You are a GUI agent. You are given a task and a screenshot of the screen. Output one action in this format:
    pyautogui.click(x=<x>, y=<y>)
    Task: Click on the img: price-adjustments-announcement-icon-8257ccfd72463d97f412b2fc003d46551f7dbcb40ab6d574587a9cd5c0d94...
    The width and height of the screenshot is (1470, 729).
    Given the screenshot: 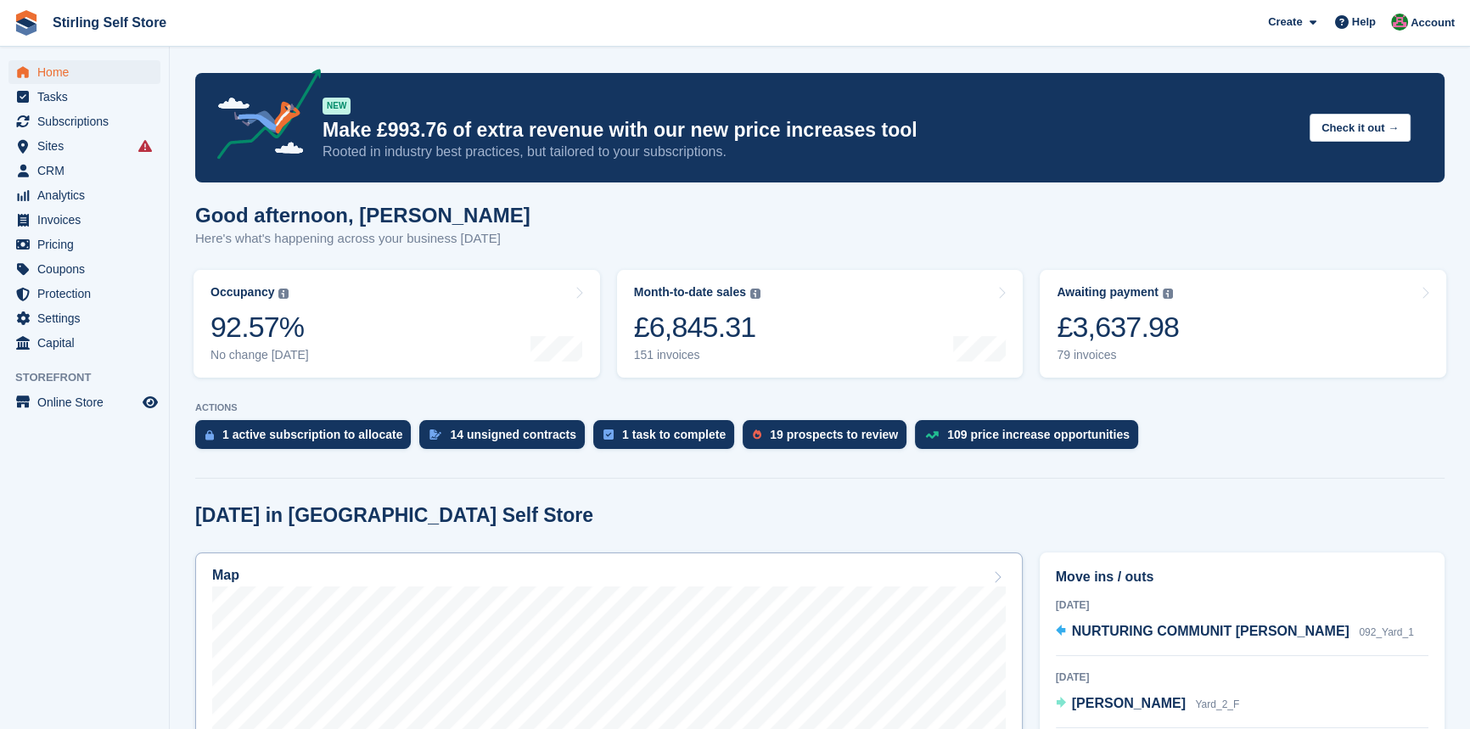 What is the action you would take?
    pyautogui.click(x=262, y=117)
    